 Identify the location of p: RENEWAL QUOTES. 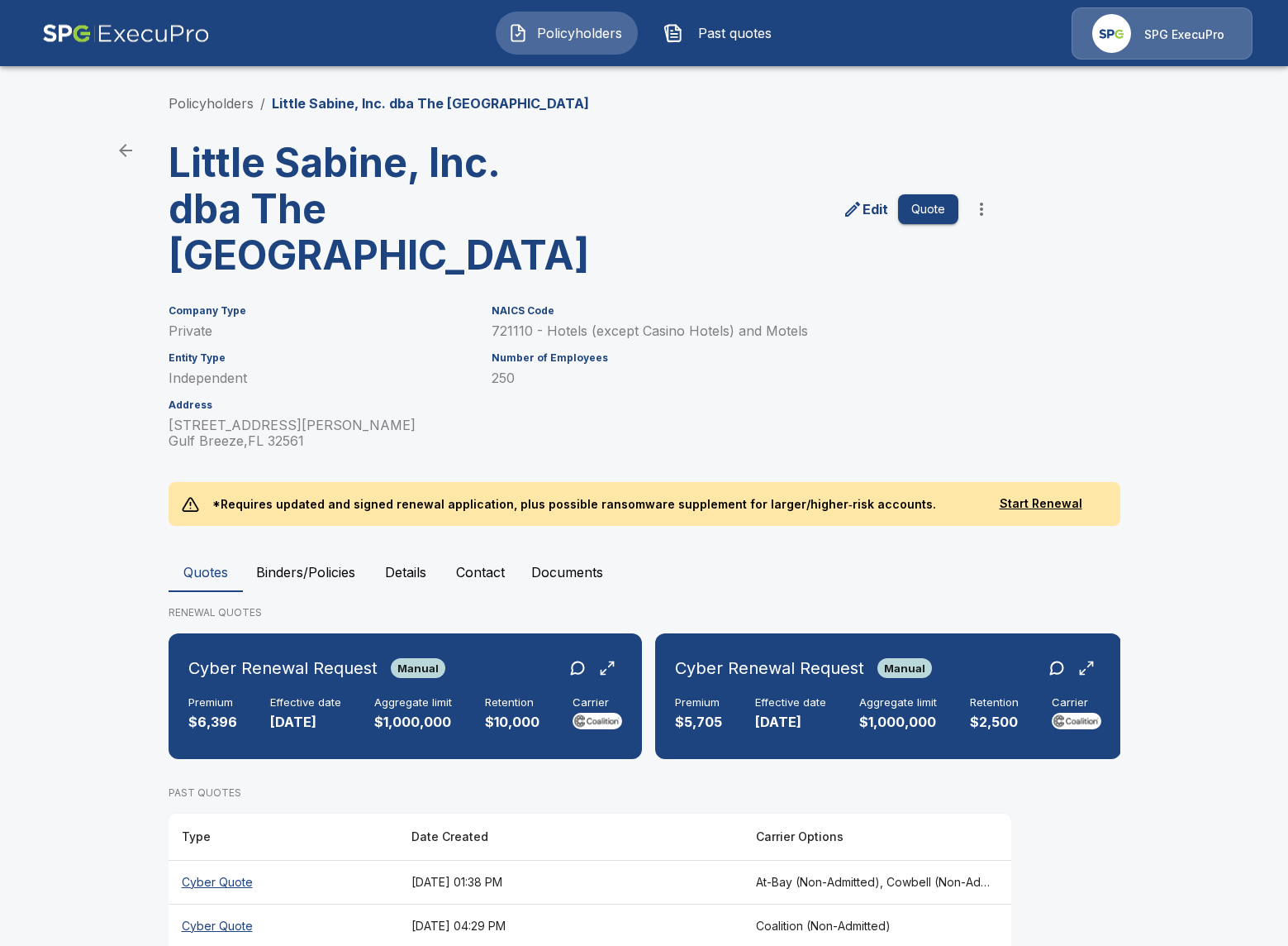
(644, 613).